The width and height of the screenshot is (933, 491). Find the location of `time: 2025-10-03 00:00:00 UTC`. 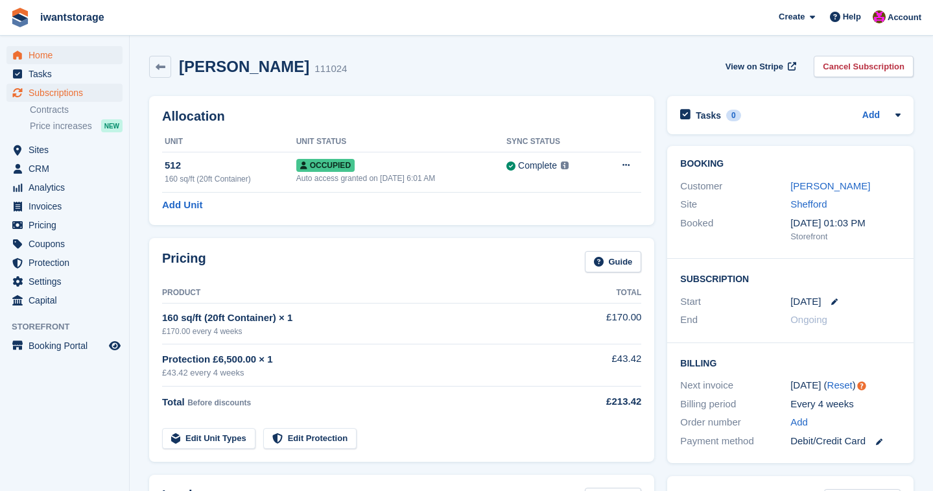

time: 2025-10-03 00:00:00 UTC is located at coordinates (805, 301).